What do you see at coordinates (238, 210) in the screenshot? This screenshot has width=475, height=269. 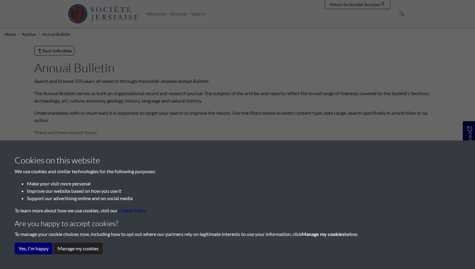 I see `p: To learn more about how we use cookies, visit our` at bounding box center [238, 210].